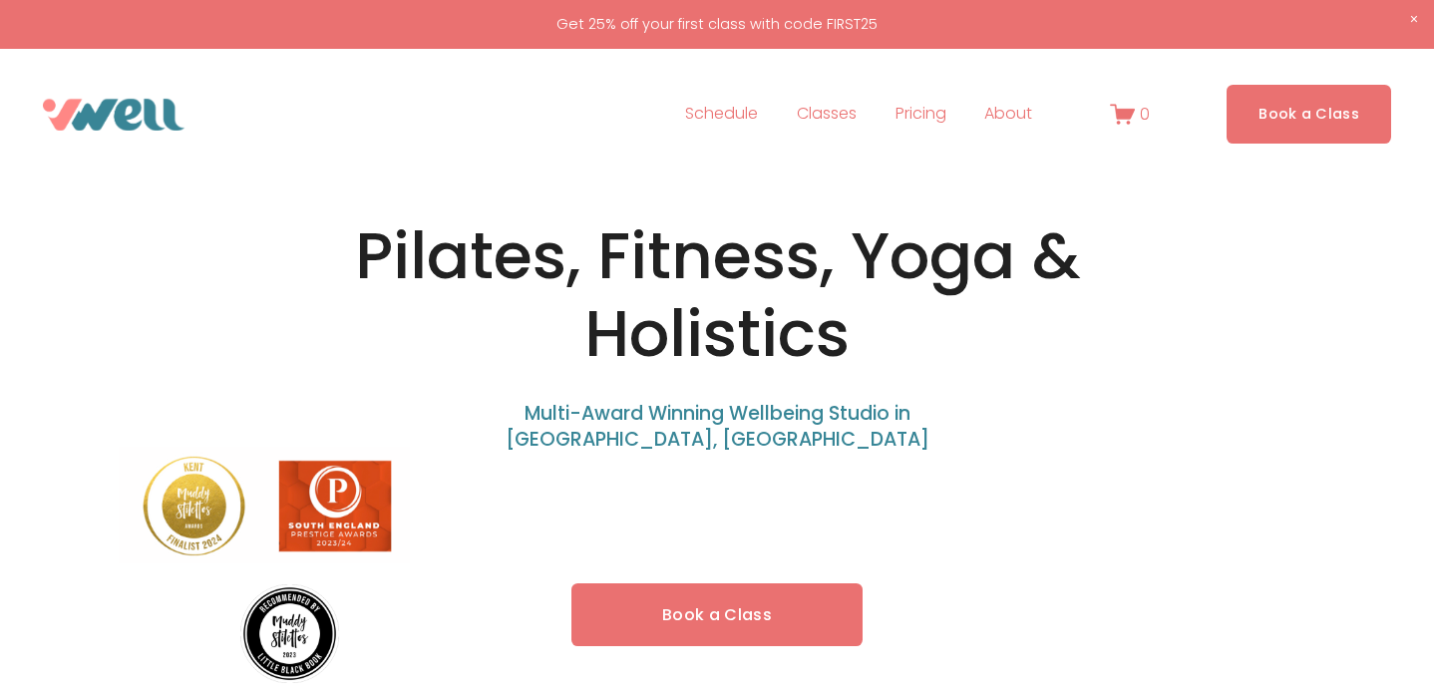 The height and width of the screenshot is (696, 1434). Describe the element at coordinates (114, 115) in the screenshot. I see `img: VWell` at that location.